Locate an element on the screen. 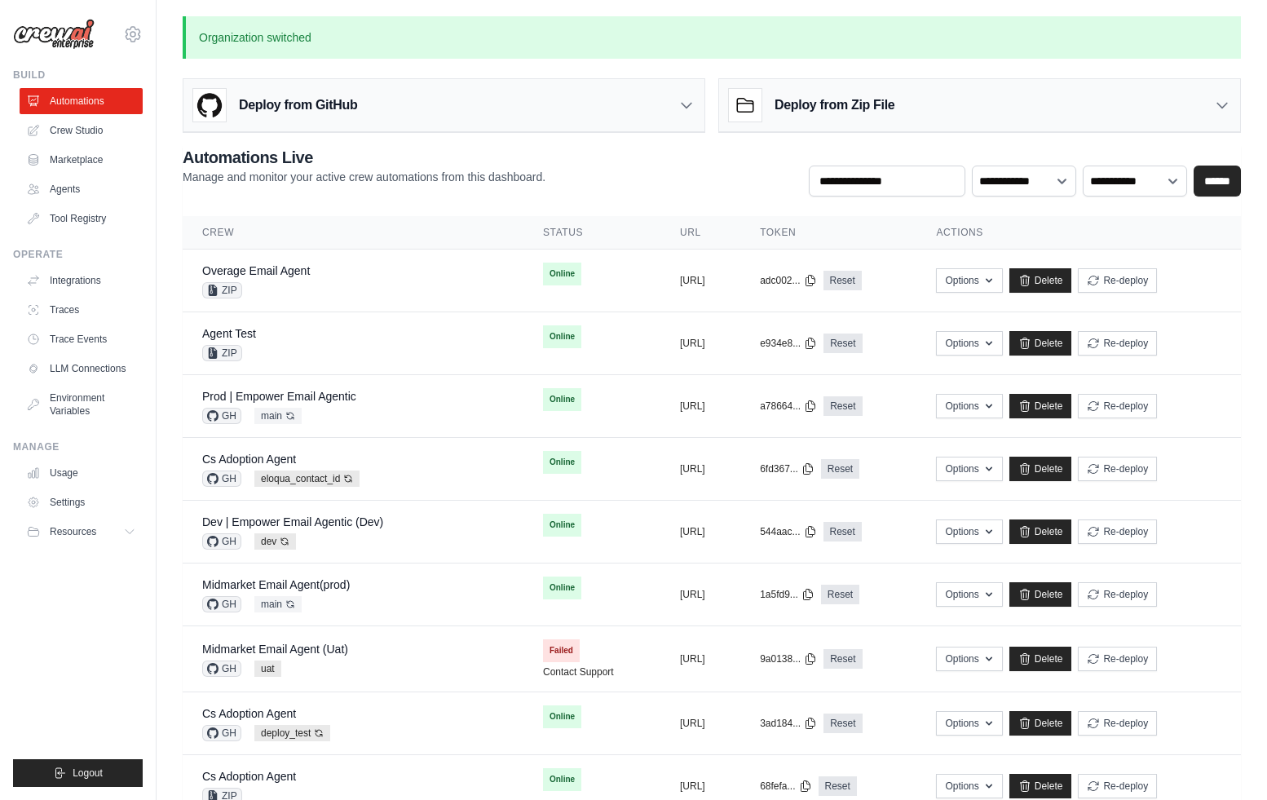 This screenshot has height=800, width=1267. a: Crew Studio is located at coordinates (81, 130).